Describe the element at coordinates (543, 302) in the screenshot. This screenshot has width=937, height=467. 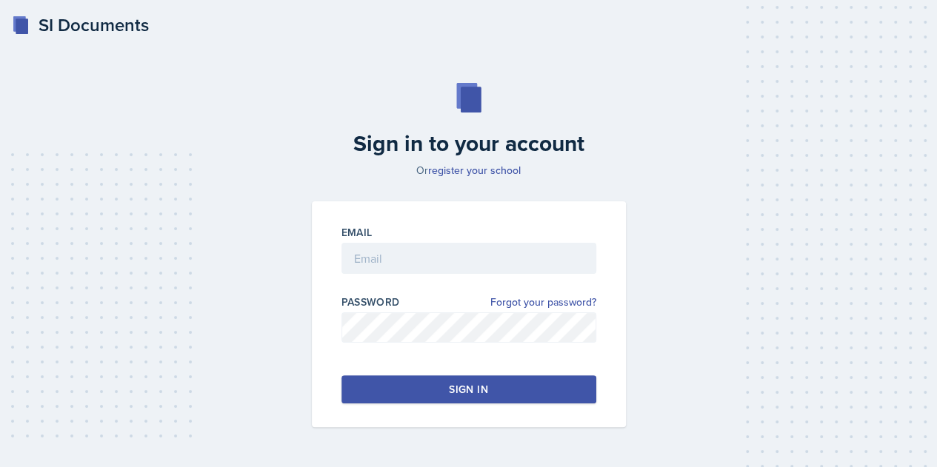
I see `a: Forgot your password?` at that location.